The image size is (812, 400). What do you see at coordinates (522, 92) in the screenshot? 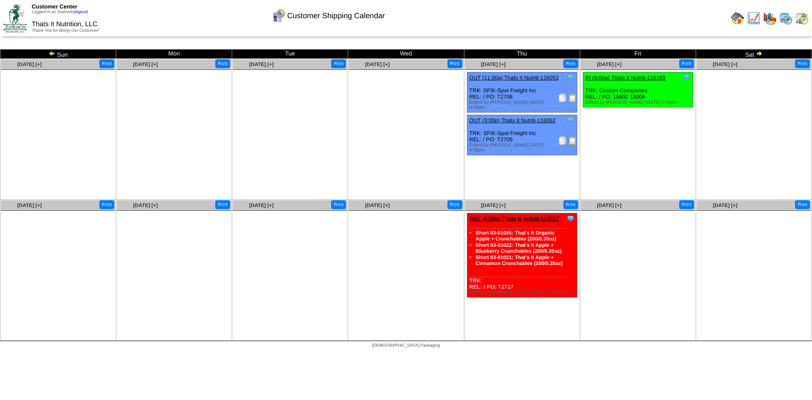
I see `div: TRK: SFIK-Spot Freight Inc REL: / PO: T2708` at bounding box center [522, 92].